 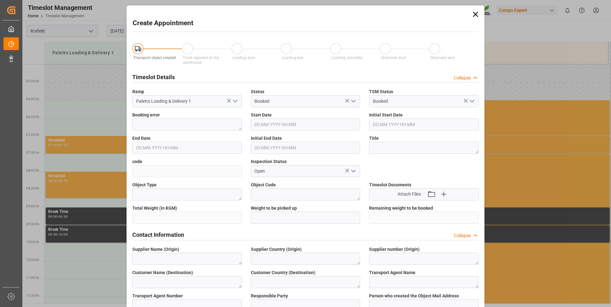 What do you see at coordinates (201, 60) in the screenshot?
I see `span: Truck registers at the warehouse` at bounding box center [201, 60].